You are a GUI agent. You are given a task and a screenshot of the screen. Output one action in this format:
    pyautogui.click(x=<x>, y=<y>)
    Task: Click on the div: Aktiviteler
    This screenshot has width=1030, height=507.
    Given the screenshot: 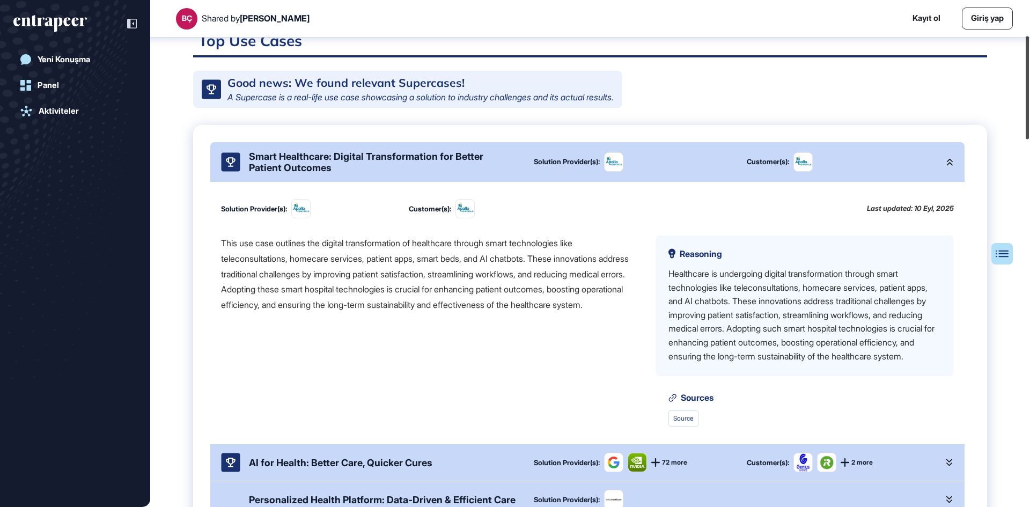 What is the action you would take?
    pyautogui.click(x=58, y=111)
    